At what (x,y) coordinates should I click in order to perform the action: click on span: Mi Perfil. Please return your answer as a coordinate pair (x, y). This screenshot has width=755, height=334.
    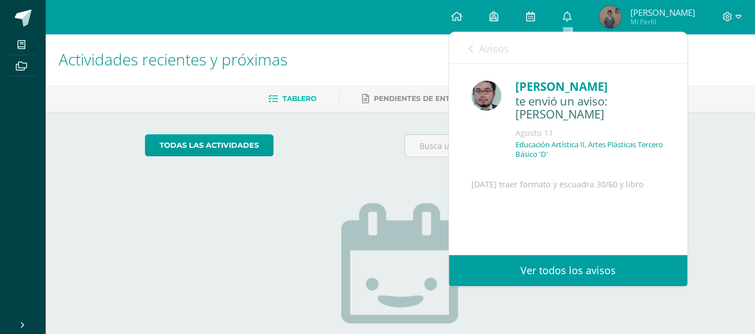
    Looking at the image, I should click on (662, 21).